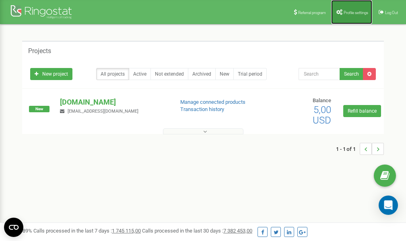 This screenshot has height=241, width=406. Describe the element at coordinates (202, 109) in the screenshot. I see `a: Transaction history` at that location.